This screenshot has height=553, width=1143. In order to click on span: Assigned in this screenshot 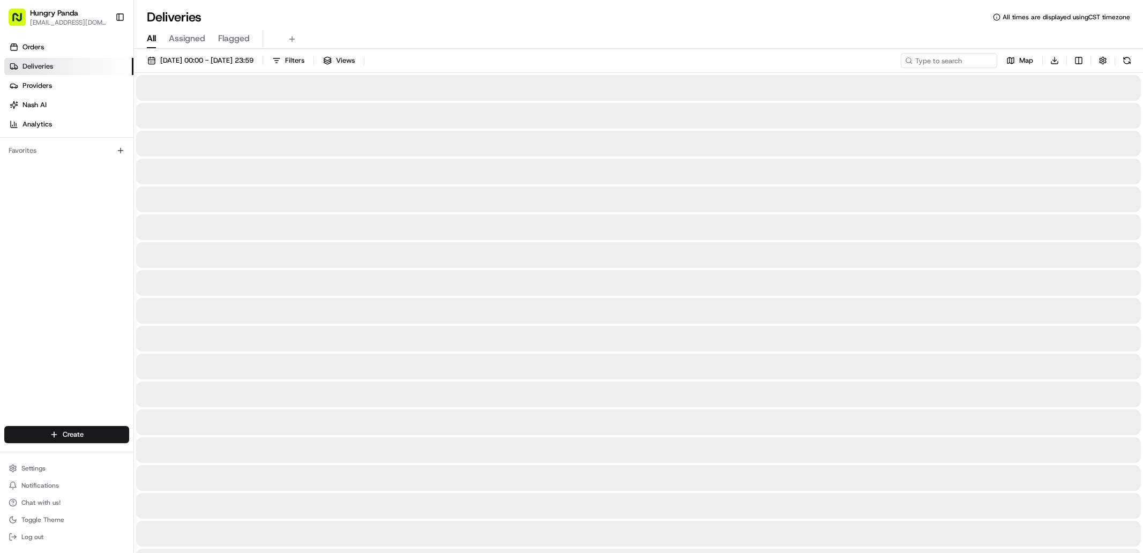, I will do `click(187, 39)`.